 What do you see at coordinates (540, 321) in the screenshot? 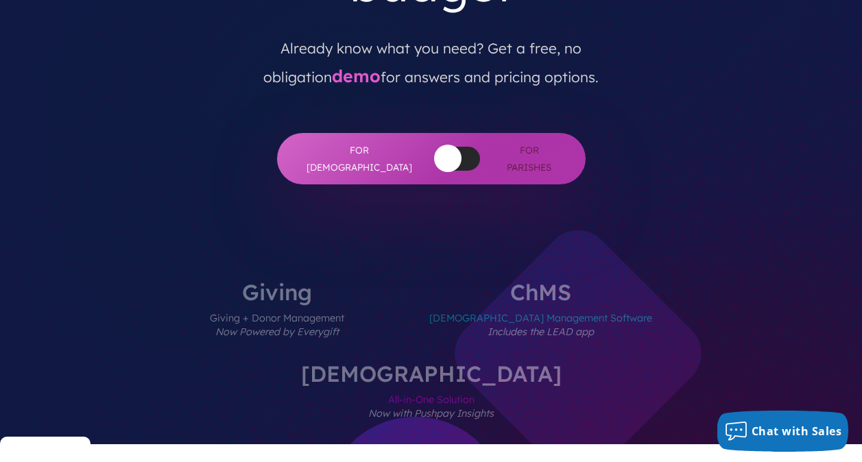
I see `label: ChMS` at bounding box center [540, 321].